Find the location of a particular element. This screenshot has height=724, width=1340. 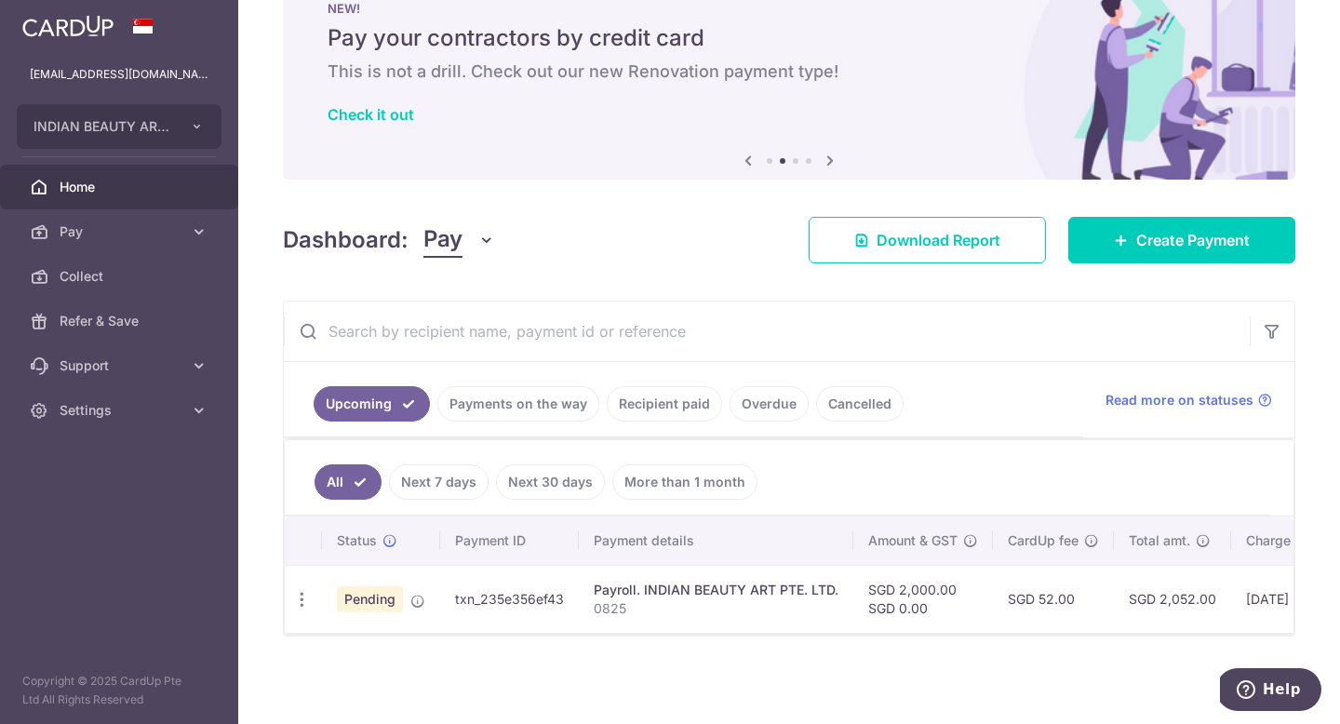

button: INDIAN BEAUTY ART PTE. LTD. is located at coordinates (119, 127).